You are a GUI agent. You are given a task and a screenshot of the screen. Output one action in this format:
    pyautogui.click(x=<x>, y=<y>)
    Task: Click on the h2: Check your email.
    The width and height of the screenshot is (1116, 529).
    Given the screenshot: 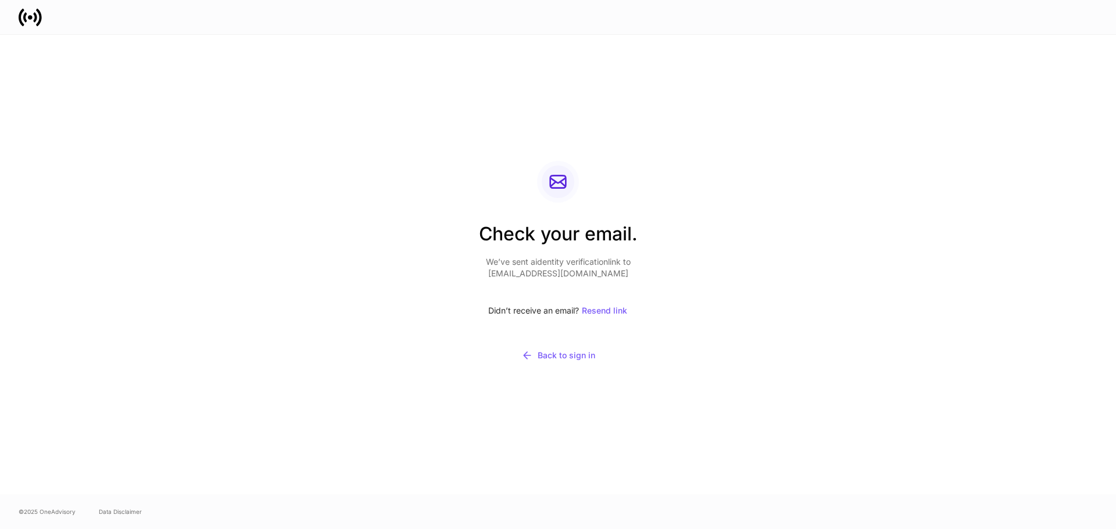 What is the action you would take?
    pyautogui.click(x=558, y=239)
    